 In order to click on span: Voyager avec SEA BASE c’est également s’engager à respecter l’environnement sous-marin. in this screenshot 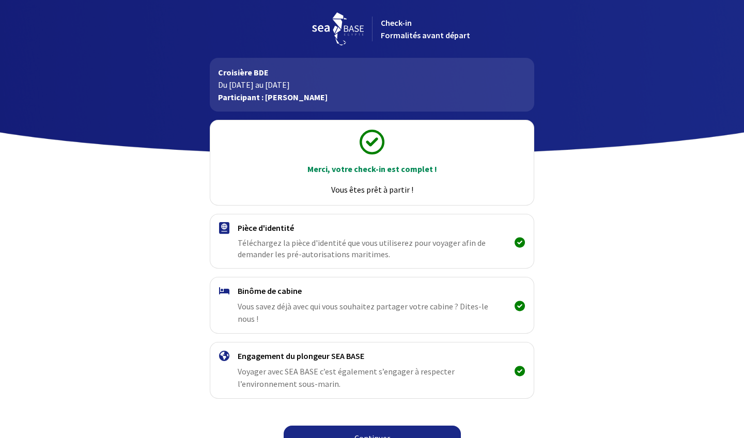, I will do `click(346, 378)`.